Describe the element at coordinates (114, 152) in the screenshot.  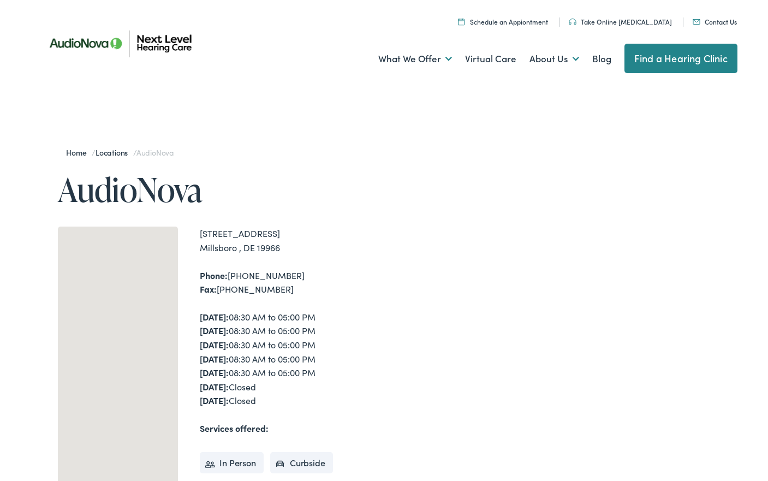
I see `a: Locations` at that location.